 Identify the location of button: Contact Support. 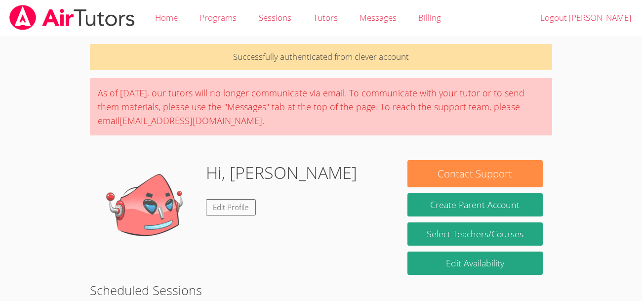
(475, 173).